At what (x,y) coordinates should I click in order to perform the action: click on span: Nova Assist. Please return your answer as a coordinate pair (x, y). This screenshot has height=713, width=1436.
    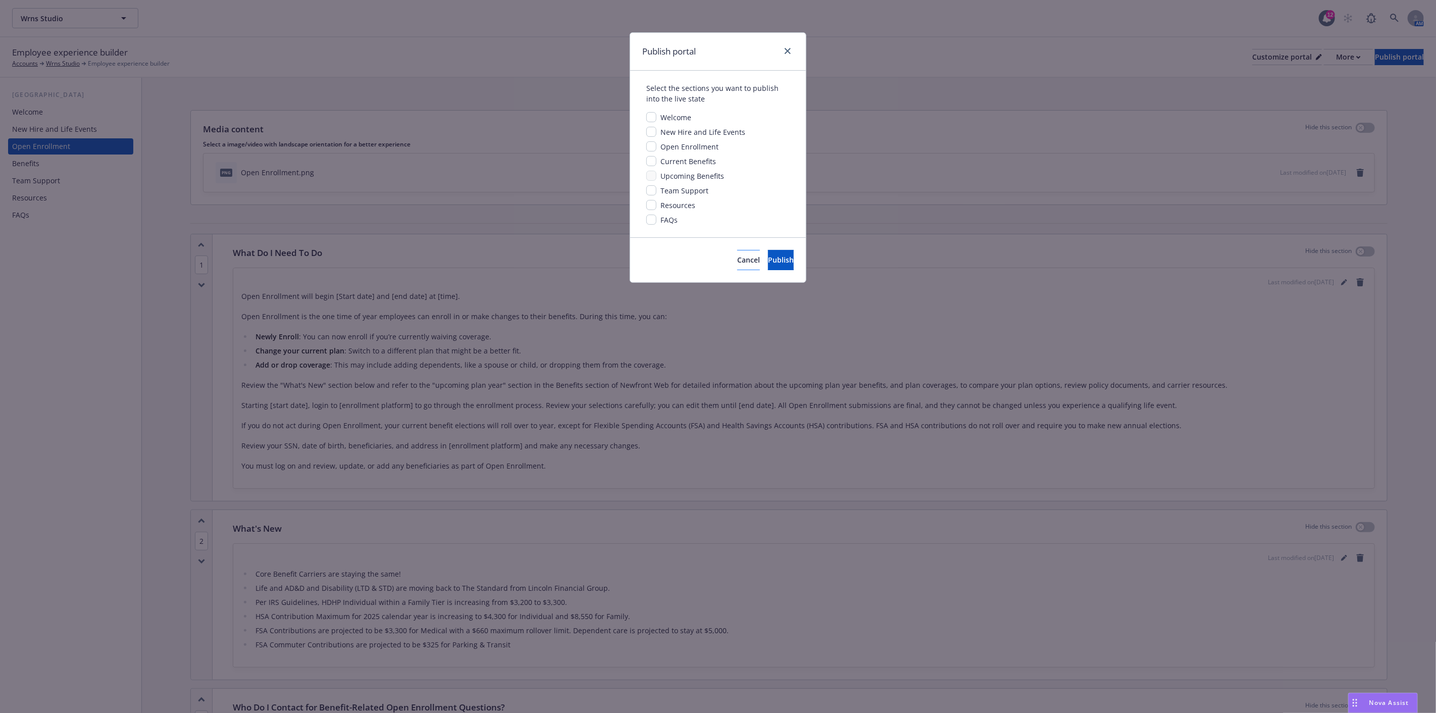
    Looking at the image, I should click on (1389, 702).